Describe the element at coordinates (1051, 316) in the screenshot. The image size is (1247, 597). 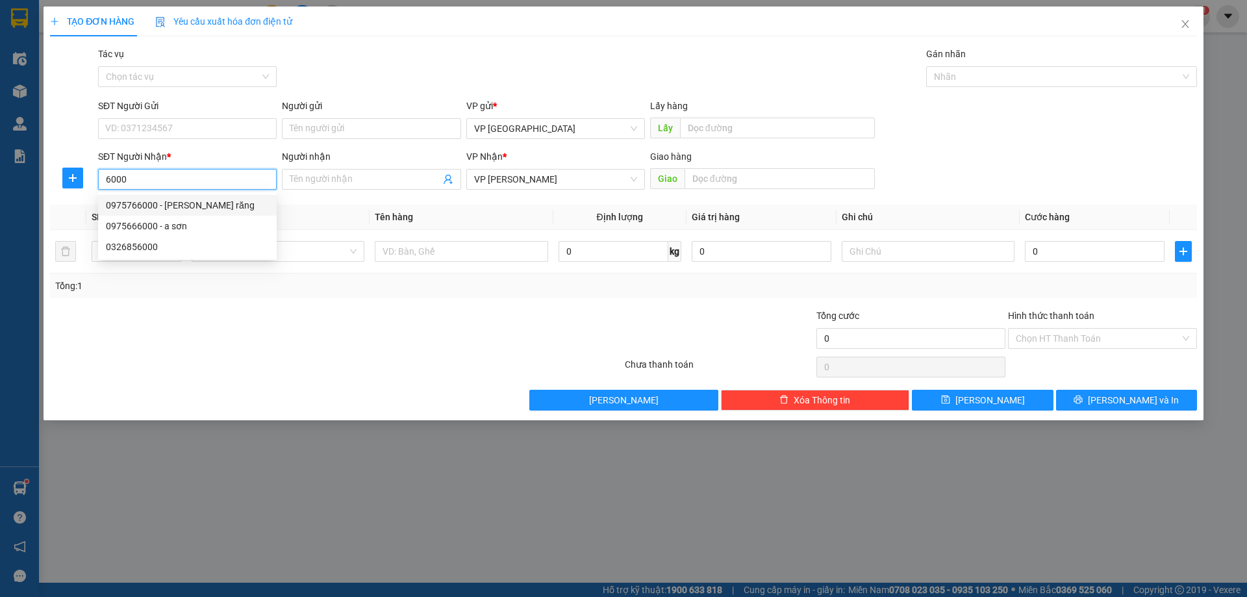
I see `label: Hình thức thanh toán` at that location.